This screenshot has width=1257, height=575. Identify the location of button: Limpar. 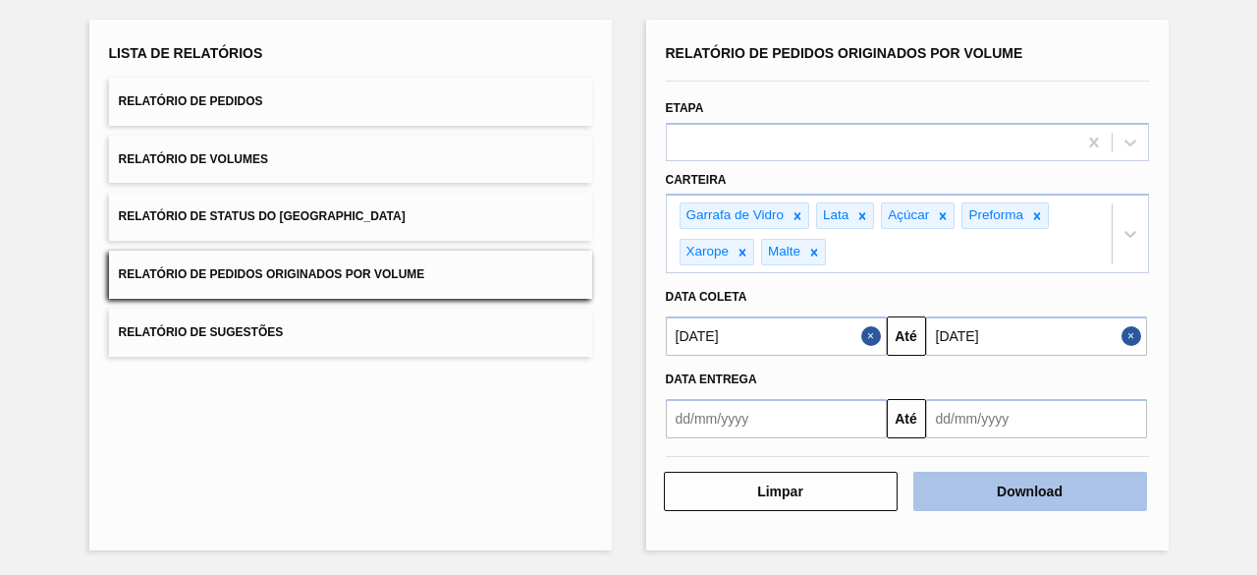
(781, 491).